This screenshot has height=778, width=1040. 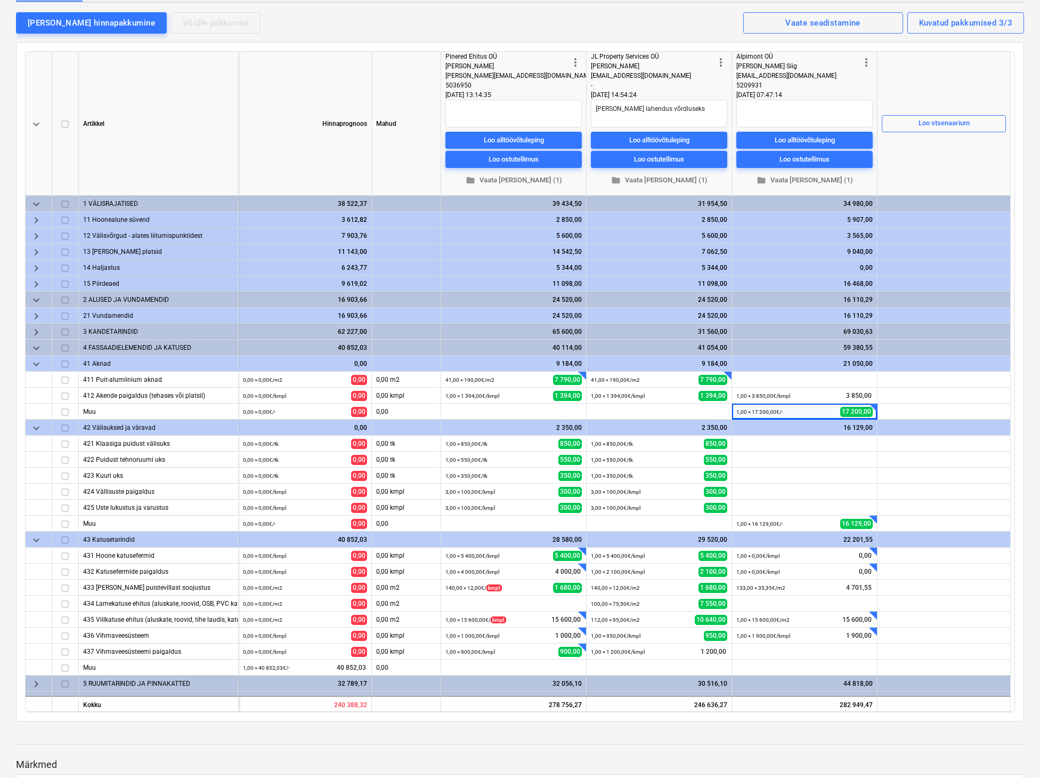 I want to click on small: 140,00 × 12,00€ /, so click(x=474, y=587).